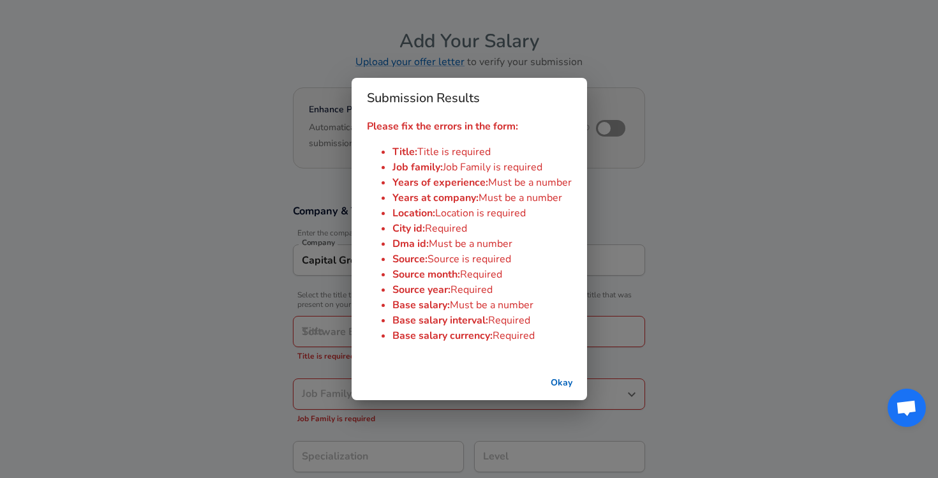  I want to click on button: successful-submission-button, so click(562, 383).